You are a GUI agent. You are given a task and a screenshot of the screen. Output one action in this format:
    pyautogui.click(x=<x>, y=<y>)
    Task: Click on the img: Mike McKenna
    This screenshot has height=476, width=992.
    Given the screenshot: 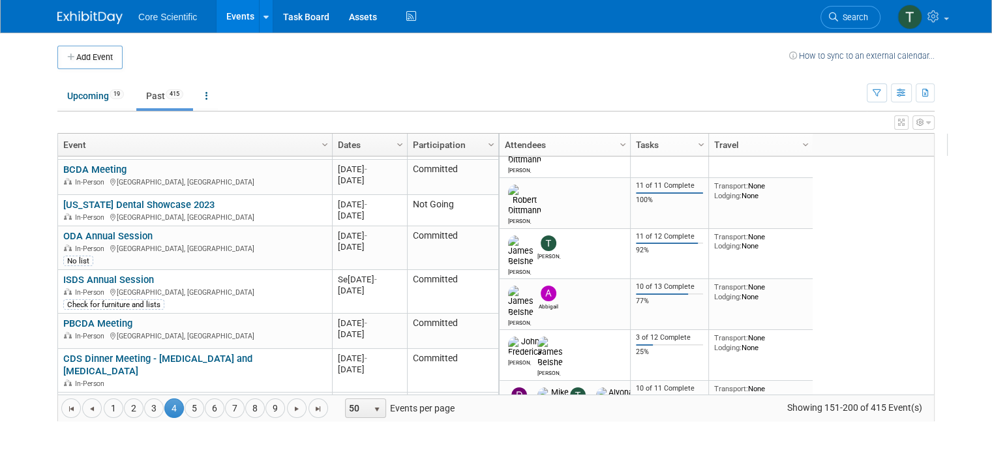 What is the action you would take?
    pyautogui.click(x=555, y=398)
    